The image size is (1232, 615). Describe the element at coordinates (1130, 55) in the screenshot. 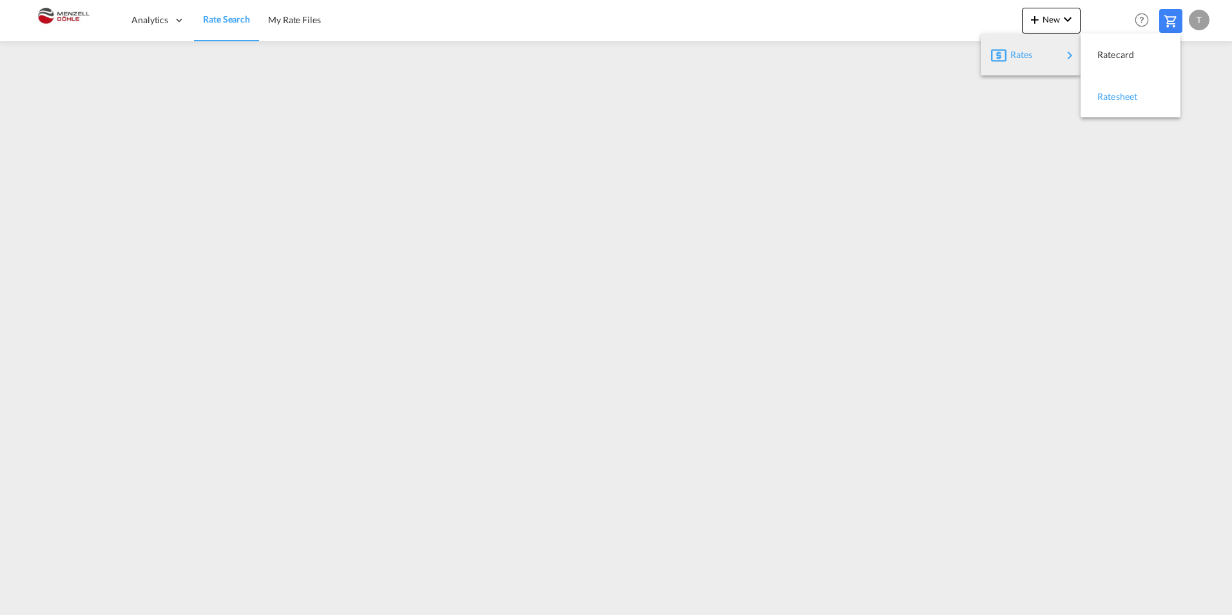

I see `div: Ratecard` at that location.